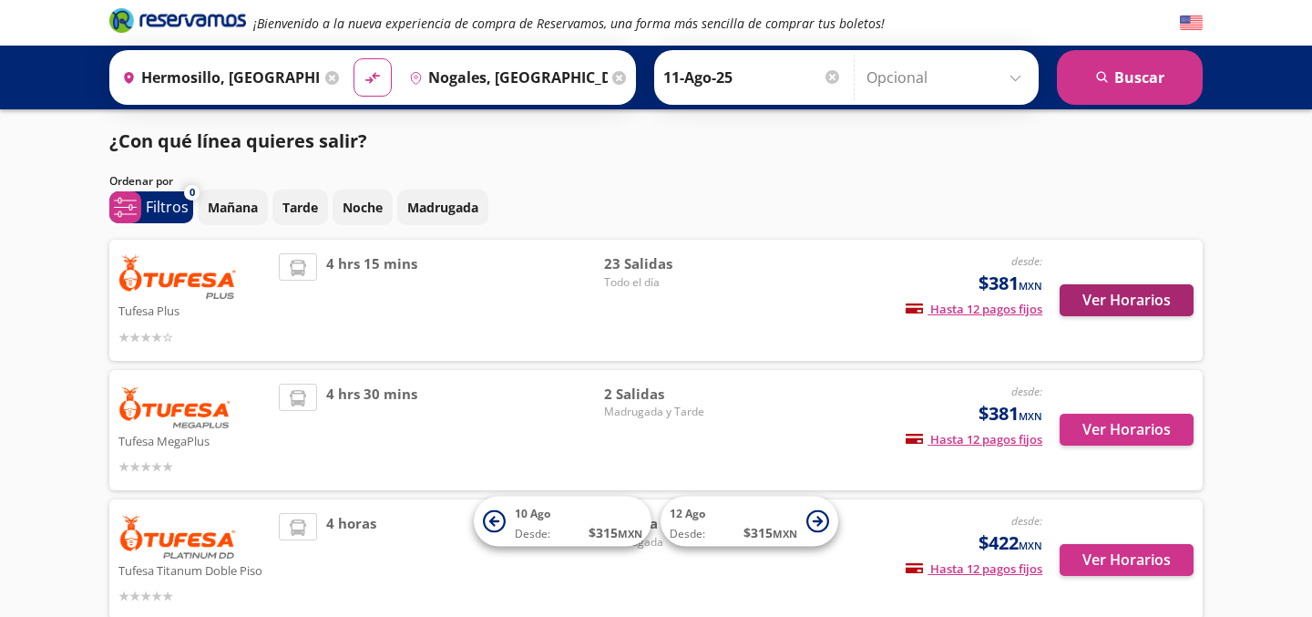 This screenshot has height=617, width=1312. Describe the element at coordinates (947, 77) in the screenshot. I see `input: Opcional` at that location.